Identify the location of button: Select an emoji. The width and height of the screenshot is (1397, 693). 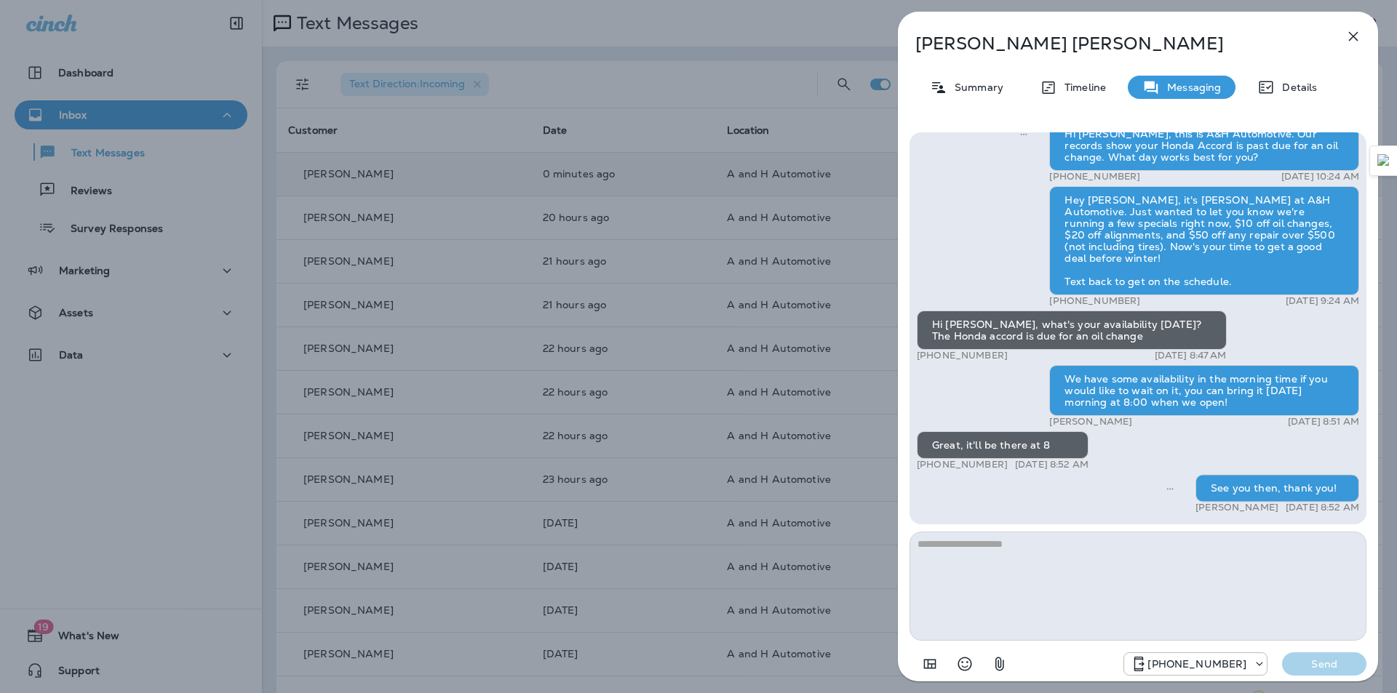
(965, 664).